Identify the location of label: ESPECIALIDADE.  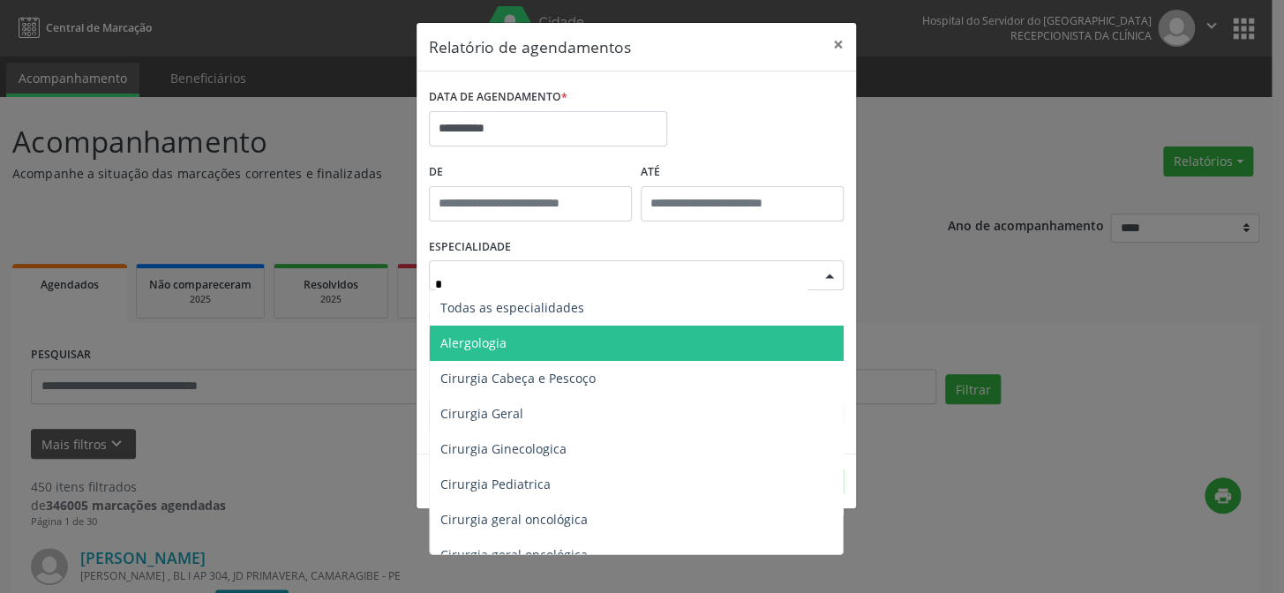
(469, 247).